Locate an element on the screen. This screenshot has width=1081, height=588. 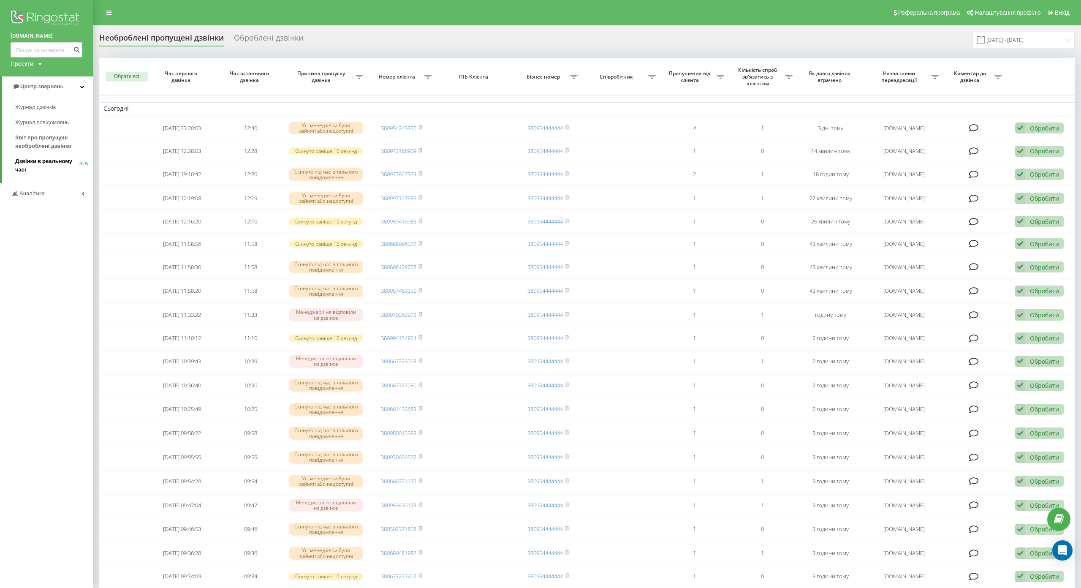
td: 43 хвилини тому is located at coordinates (831, 267).